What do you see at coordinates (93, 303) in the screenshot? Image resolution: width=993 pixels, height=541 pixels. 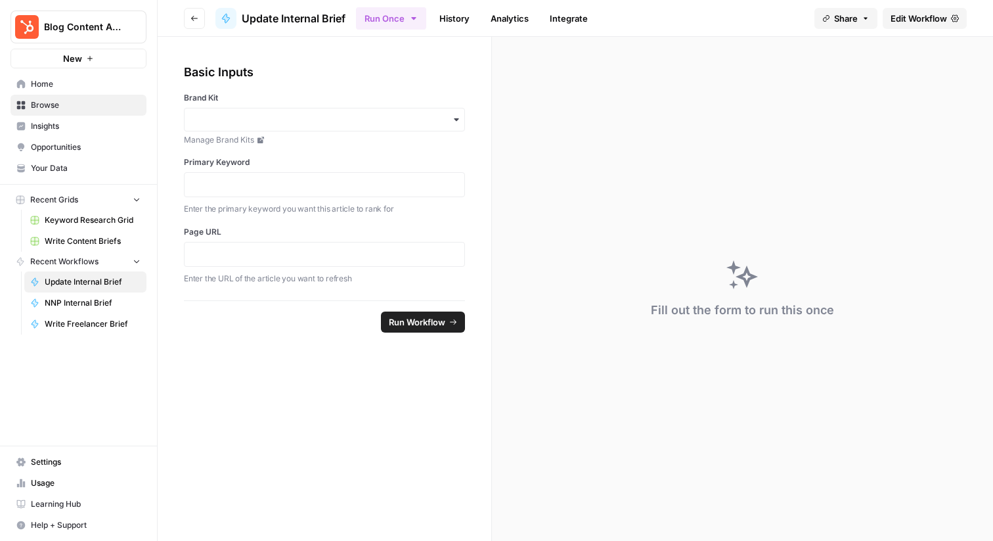 I see `span: NNP Internal Brief` at bounding box center [93, 303].